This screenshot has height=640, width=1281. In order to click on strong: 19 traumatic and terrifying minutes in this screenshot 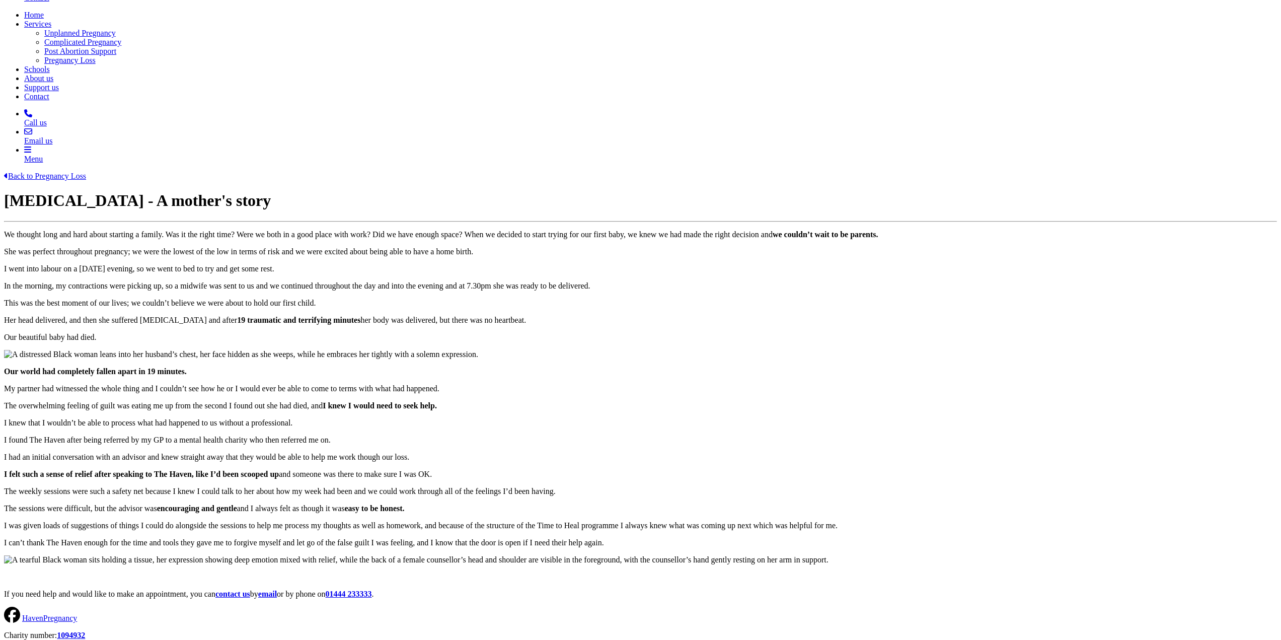, I will do `click(299, 320)`.